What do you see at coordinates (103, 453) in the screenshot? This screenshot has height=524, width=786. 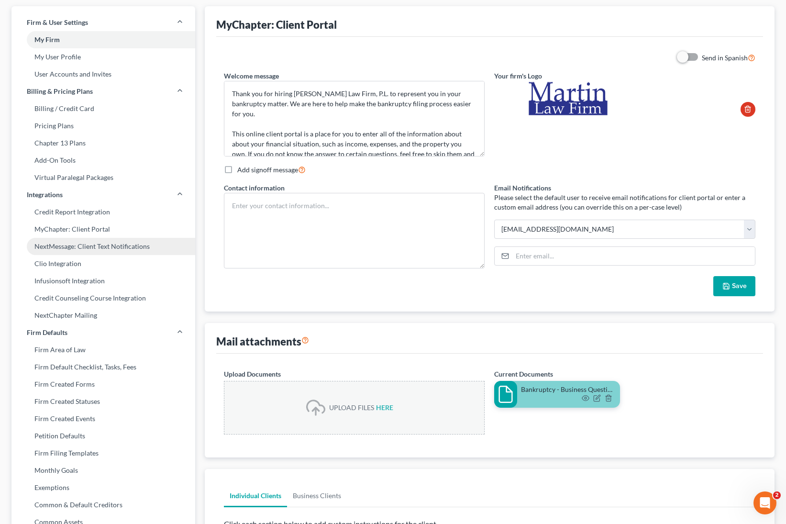 I see `a: Firm Filing Templates` at bounding box center [103, 453].